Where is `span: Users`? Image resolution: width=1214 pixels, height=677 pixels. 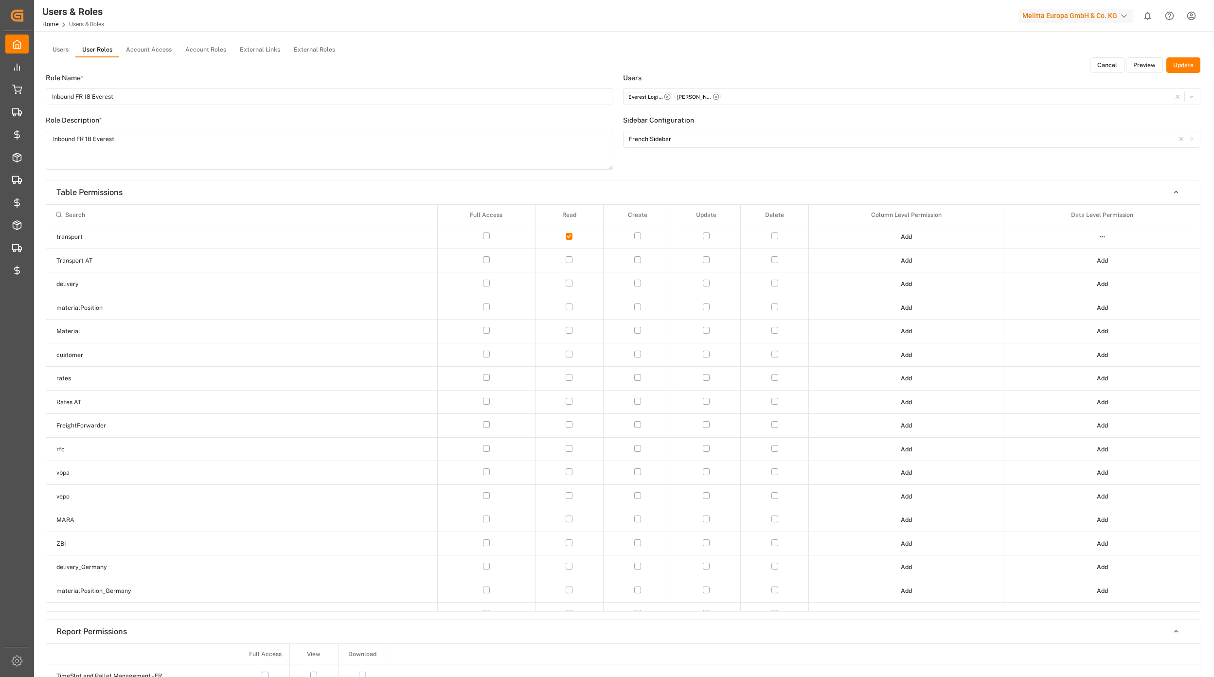 span: Users is located at coordinates (632, 78).